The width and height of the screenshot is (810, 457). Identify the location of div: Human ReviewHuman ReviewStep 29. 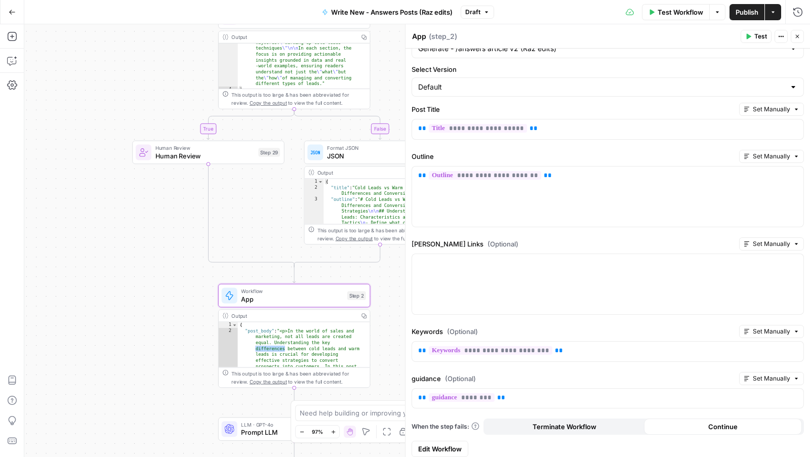
(208, 152).